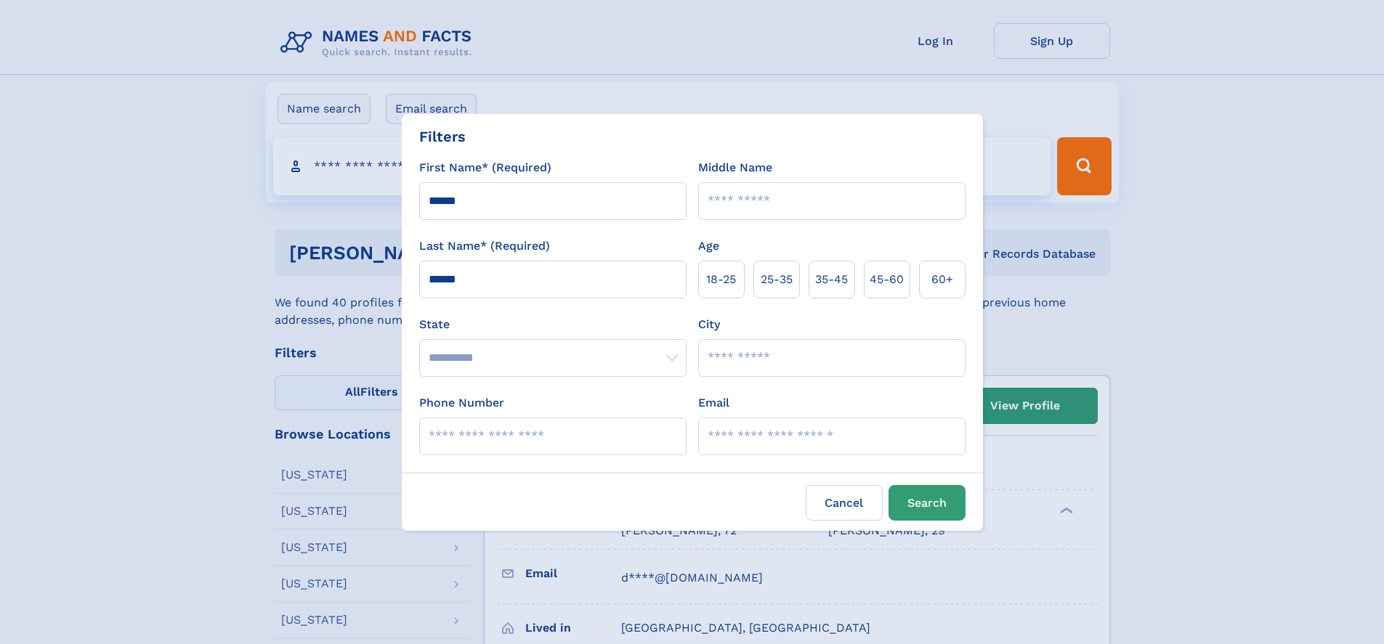  I want to click on span: 45‑60, so click(886, 280).